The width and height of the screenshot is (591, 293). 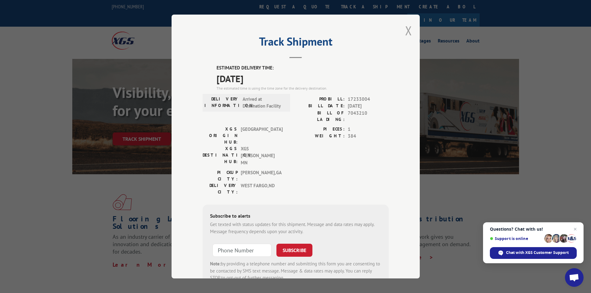 I want to click on div: Subscribe to alerts, so click(x=296, y=217).